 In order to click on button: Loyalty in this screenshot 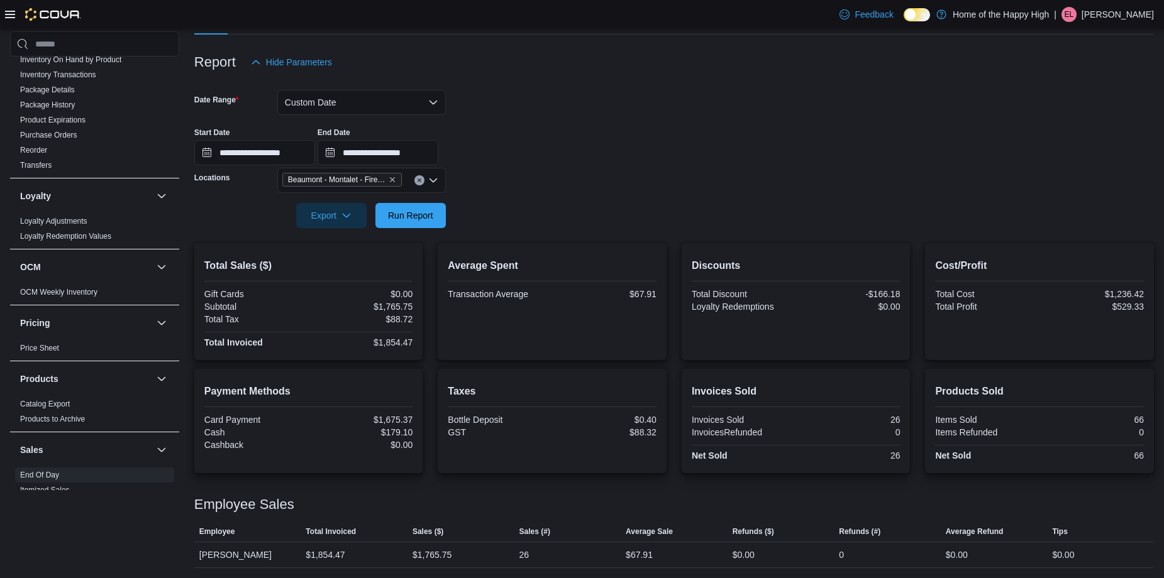, I will do `click(162, 196)`.